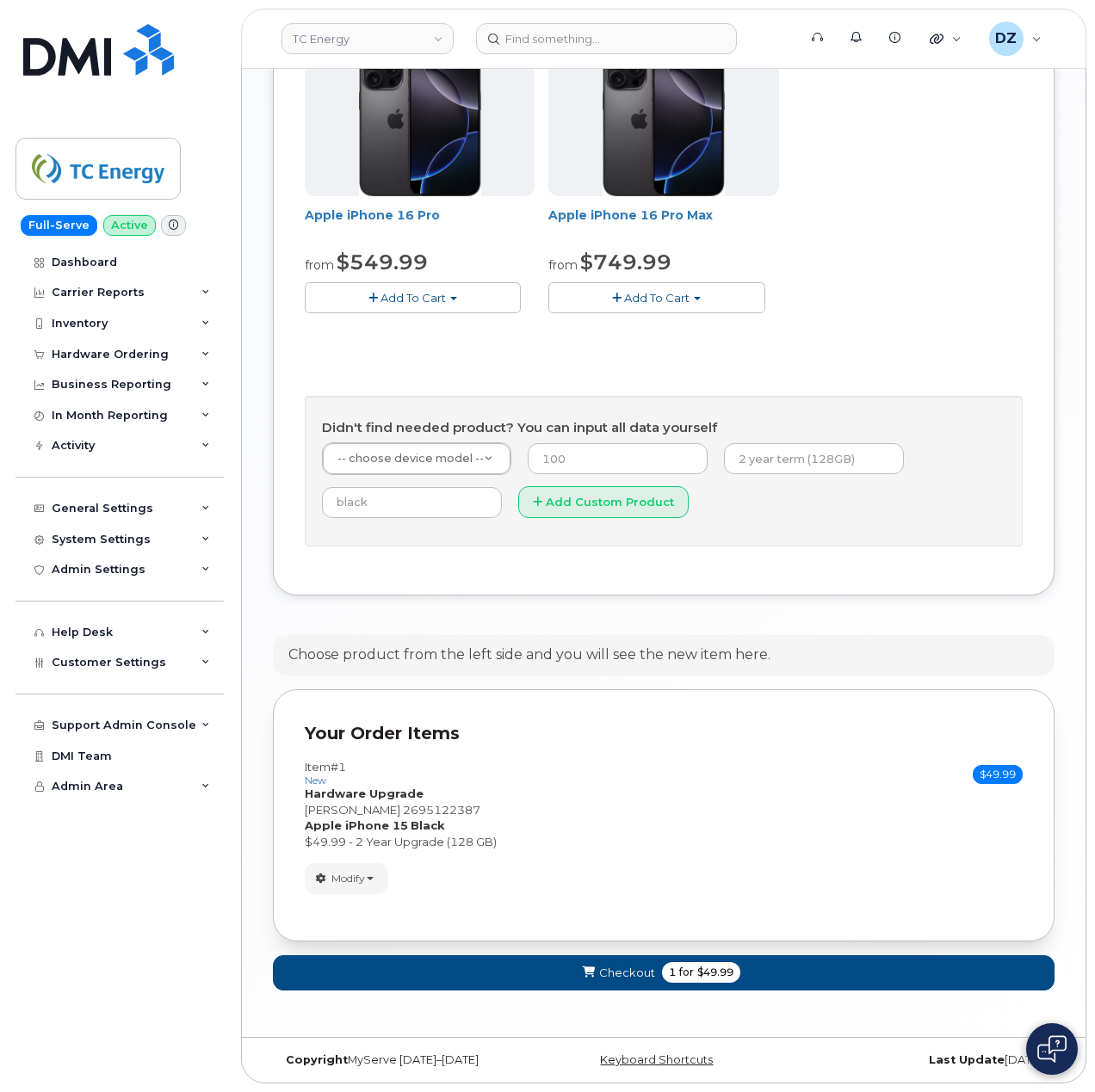 The height and width of the screenshot is (1092, 1095). I want to click on a: TC Energy, so click(367, 39).